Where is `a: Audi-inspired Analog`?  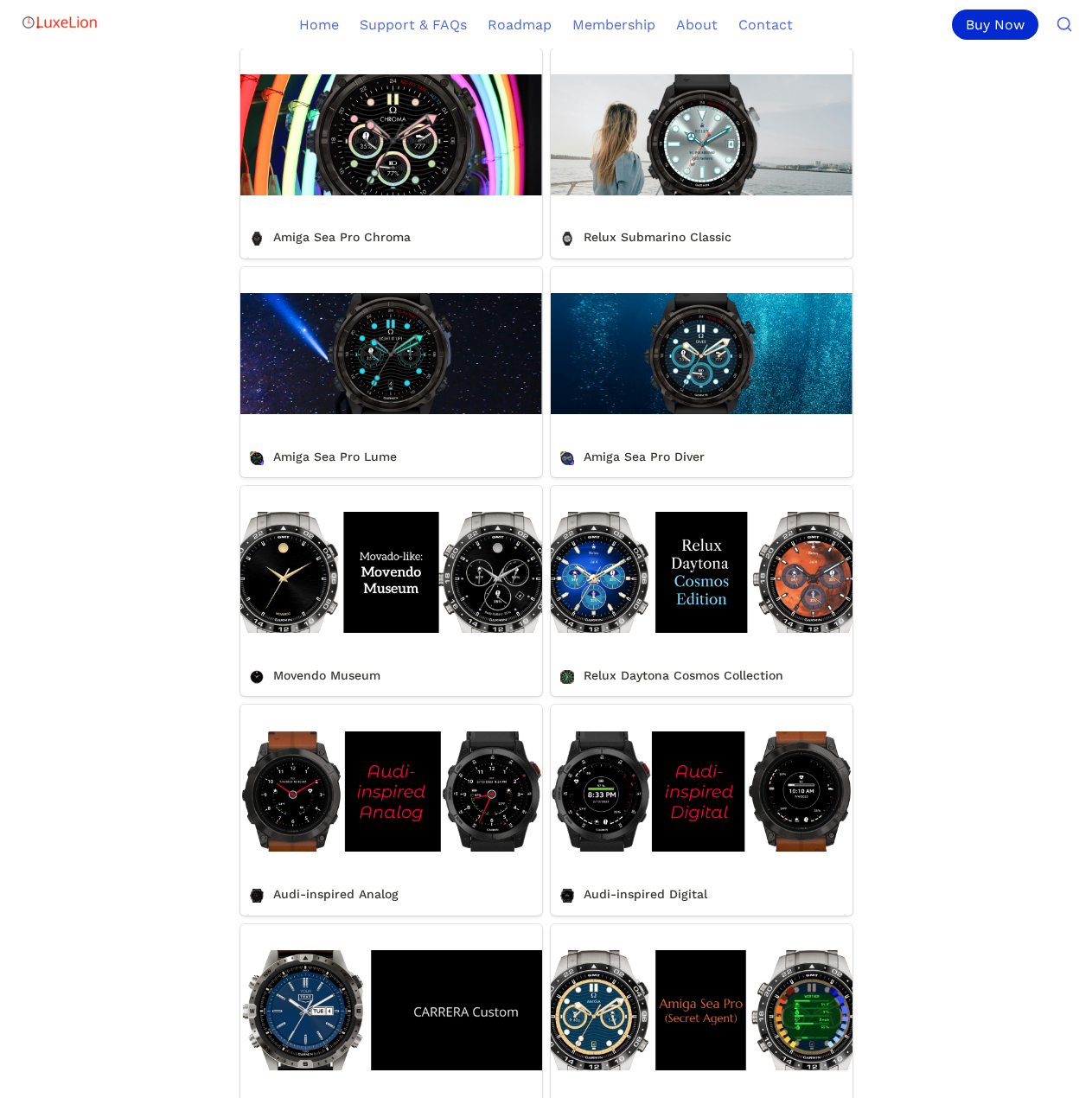
a: Audi-inspired Analog is located at coordinates (391, 810).